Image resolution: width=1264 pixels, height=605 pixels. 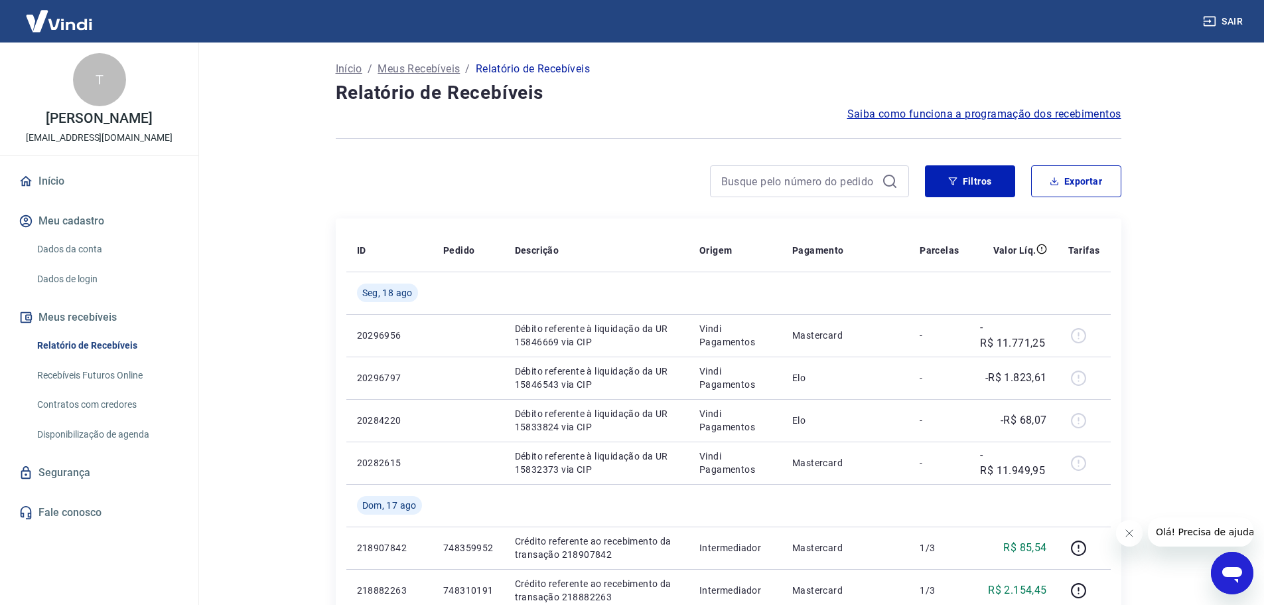 I want to click on p: -R$ 68,07, so click(x=1024, y=420).